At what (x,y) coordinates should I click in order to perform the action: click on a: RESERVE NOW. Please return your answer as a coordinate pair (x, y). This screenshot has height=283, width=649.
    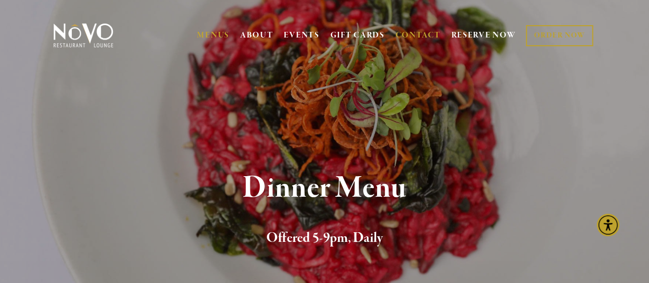
    Looking at the image, I should click on (484, 35).